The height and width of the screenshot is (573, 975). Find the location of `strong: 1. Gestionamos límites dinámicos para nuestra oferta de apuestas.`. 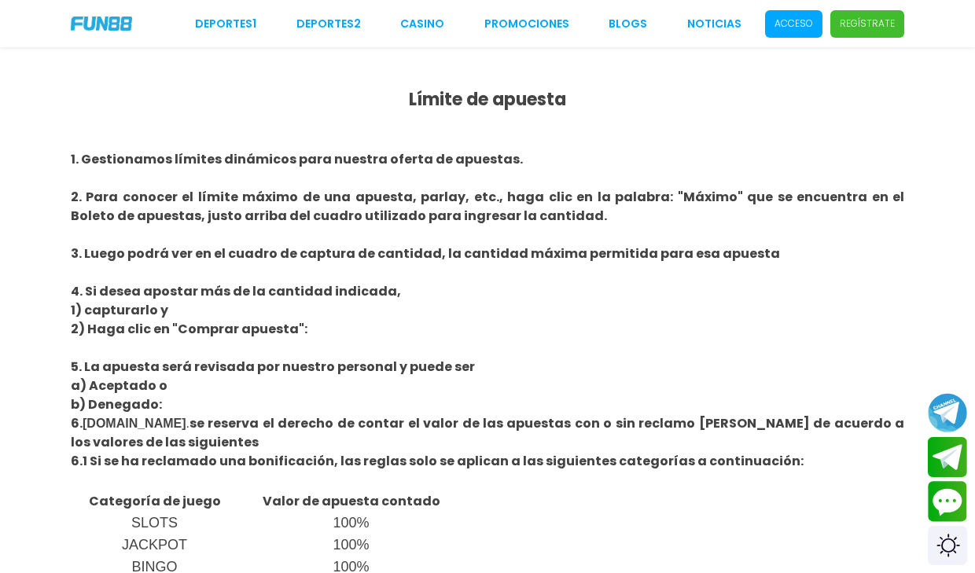

strong: 1. Gestionamos límites dinámicos para nuestra oferta de apuestas. is located at coordinates (296, 159).